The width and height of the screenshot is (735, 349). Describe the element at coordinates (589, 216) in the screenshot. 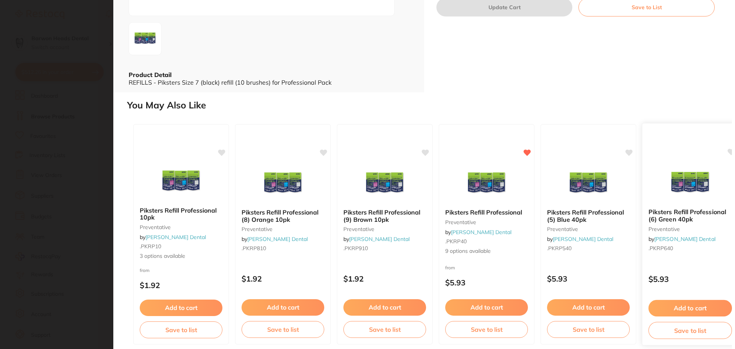

I see `b: Piksters Refill Professional (5) Blue 40pk` at that location.